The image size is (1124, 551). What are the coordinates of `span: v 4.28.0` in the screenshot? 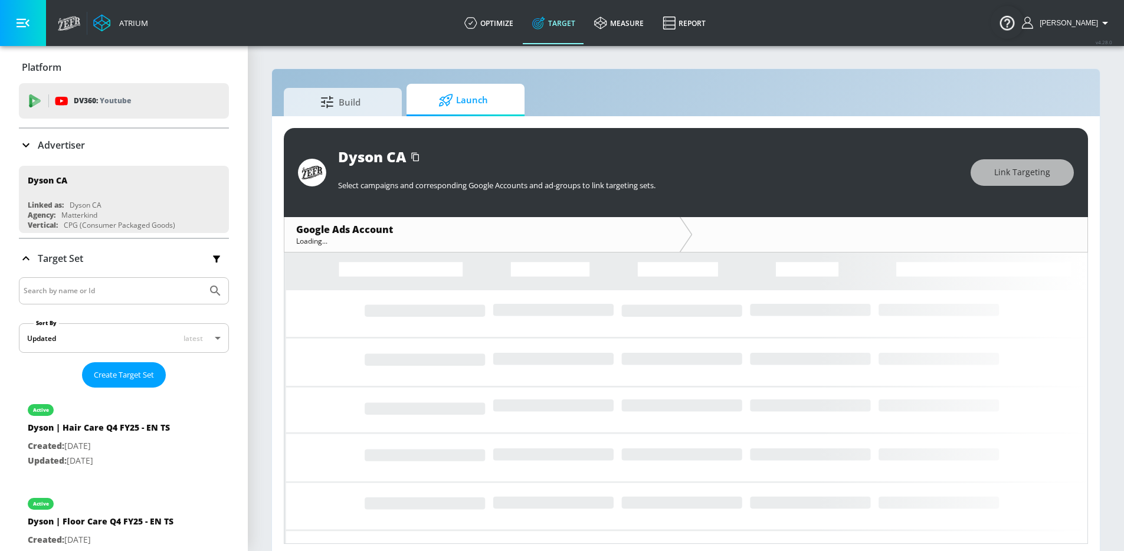 It's located at (1104, 42).